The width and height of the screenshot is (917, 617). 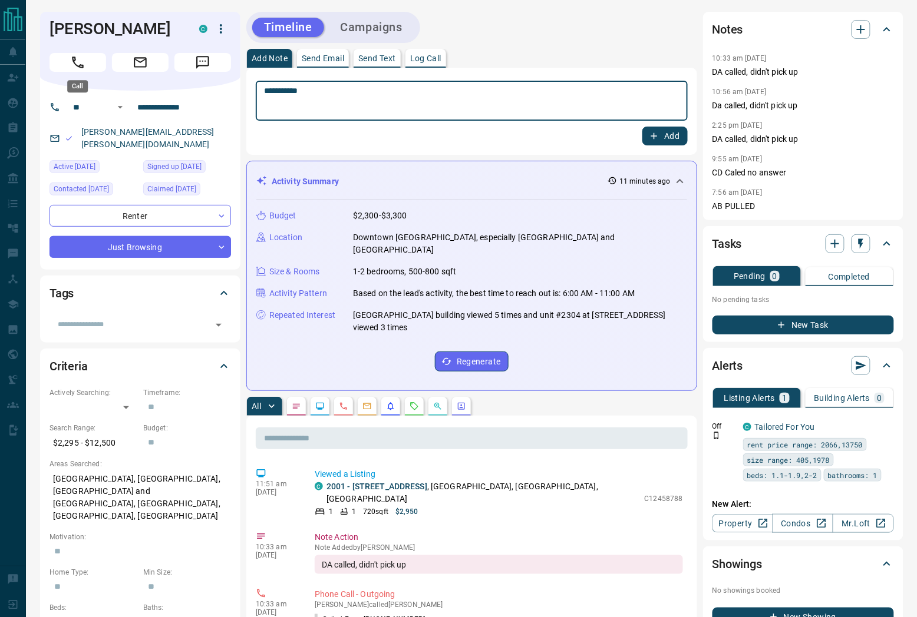 What do you see at coordinates (785, 427) in the screenshot?
I see `a: Tailored For You` at bounding box center [785, 427].